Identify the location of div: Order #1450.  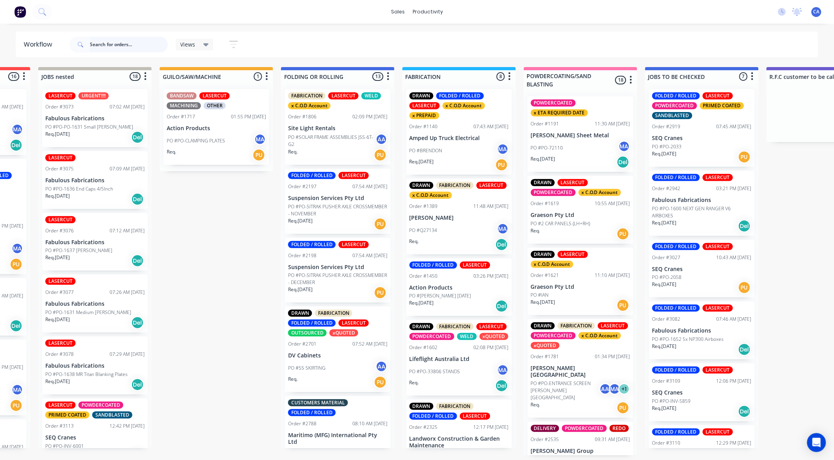
(424, 276).